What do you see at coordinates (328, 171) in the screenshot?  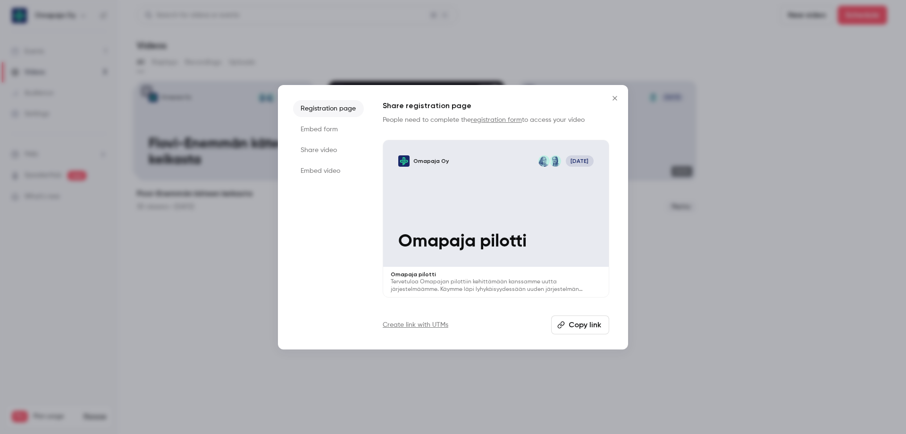 I see `li: Embed video` at bounding box center [328, 171].